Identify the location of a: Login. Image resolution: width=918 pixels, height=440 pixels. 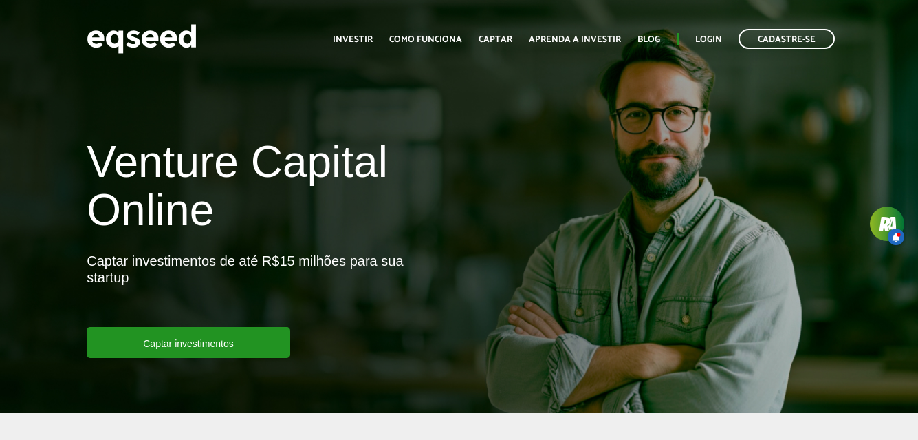
(709, 39).